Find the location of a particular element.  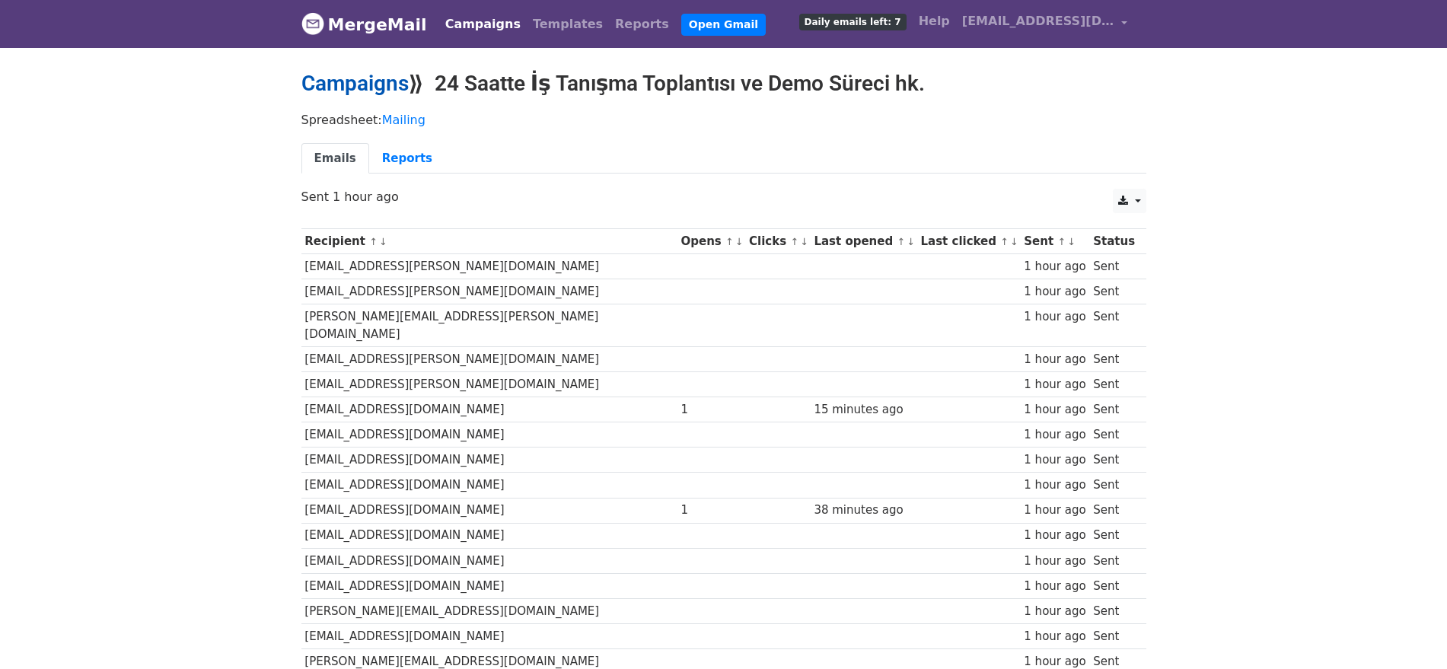

th: Recipient is located at coordinates (490, 241).